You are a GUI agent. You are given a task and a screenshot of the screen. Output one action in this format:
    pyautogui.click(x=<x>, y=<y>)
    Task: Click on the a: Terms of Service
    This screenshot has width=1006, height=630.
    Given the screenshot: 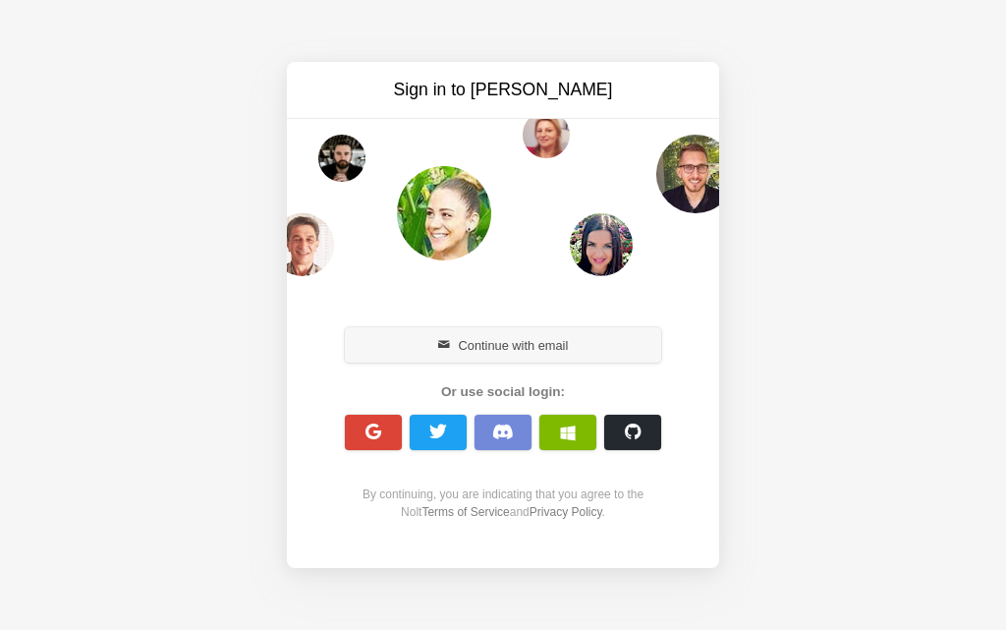 What is the action you would take?
    pyautogui.click(x=465, y=512)
    